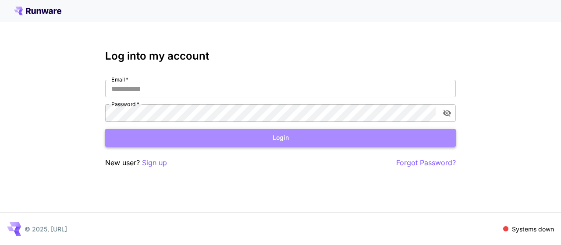 Image resolution: width=561 pixels, height=245 pixels. Describe the element at coordinates (154, 163) in the screenshot. I see `button: Sign up` at that location.